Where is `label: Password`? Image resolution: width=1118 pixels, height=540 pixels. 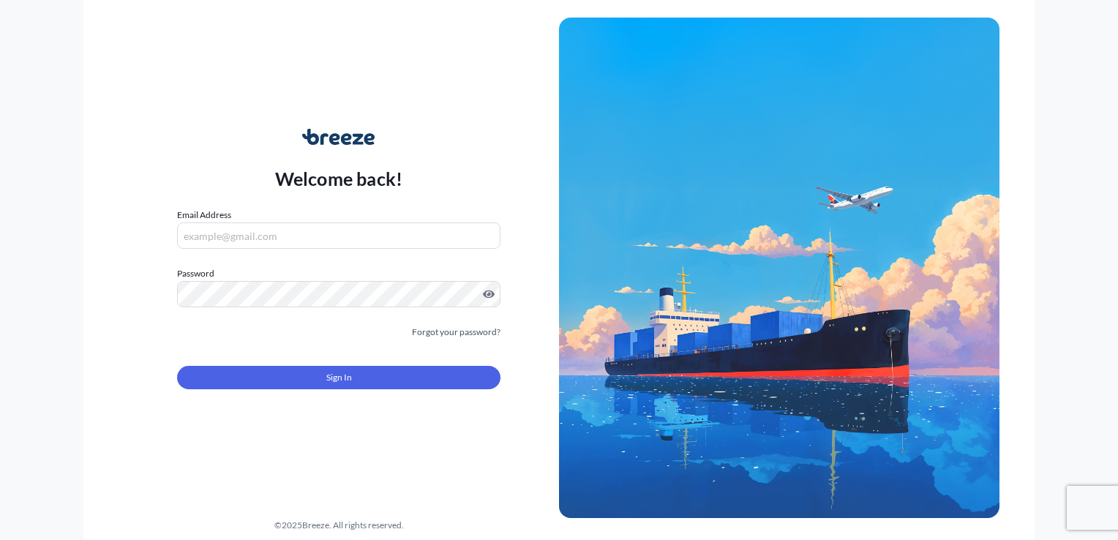
label: Password is located at coordinates (339, 274).